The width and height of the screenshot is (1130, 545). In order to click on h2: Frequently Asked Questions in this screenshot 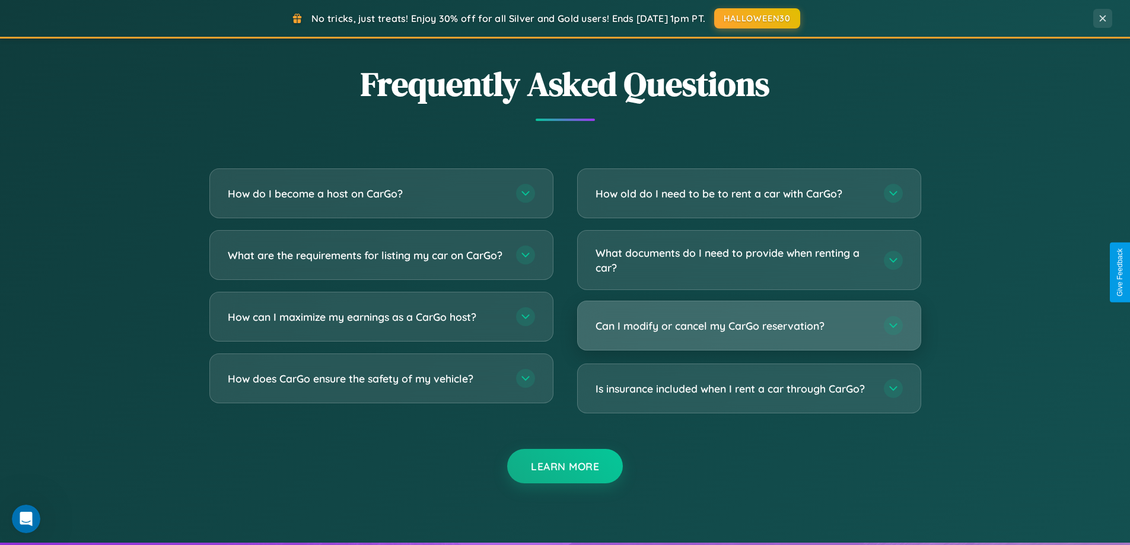, I will do `click(565, 84)`.